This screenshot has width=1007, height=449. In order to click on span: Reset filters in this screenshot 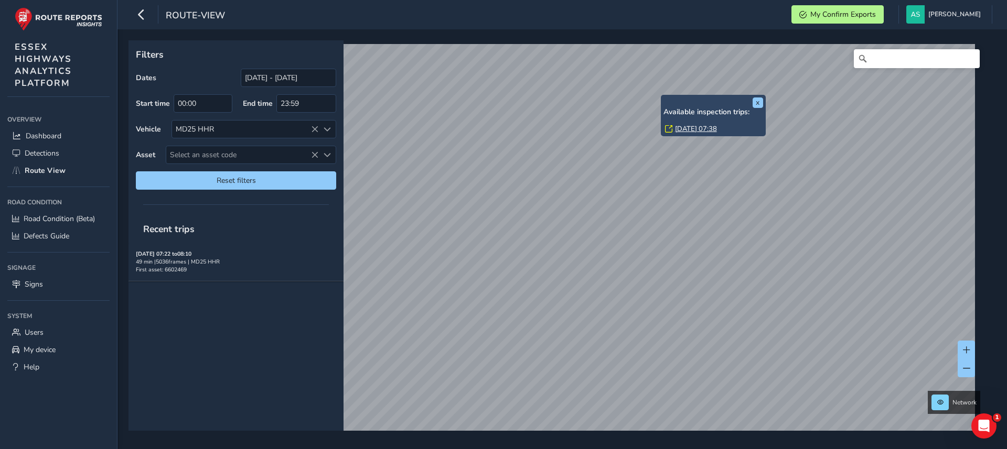, I will do `click(236, 180)`.